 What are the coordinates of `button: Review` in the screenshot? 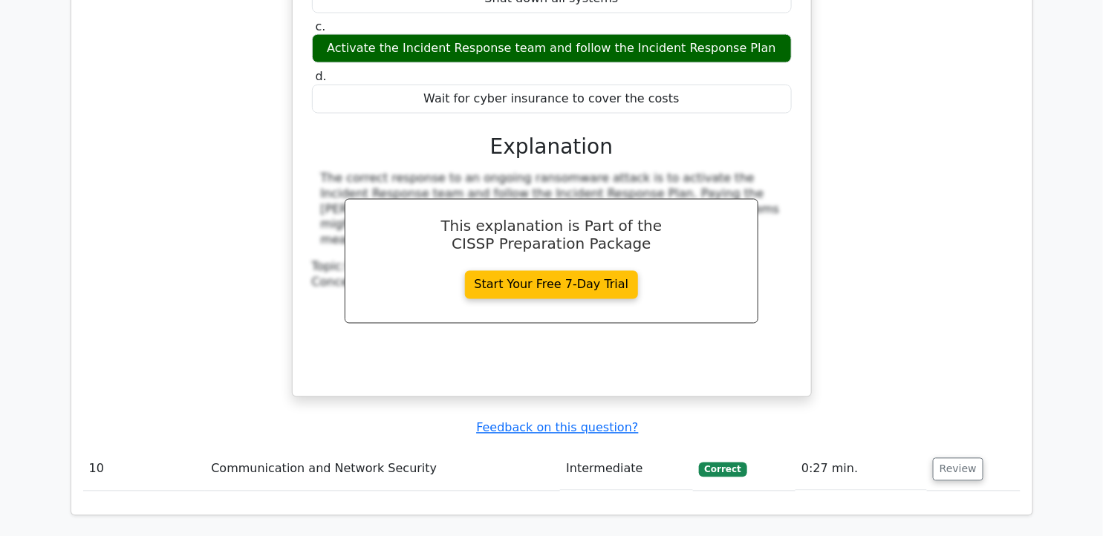 It's located at (958, 469).